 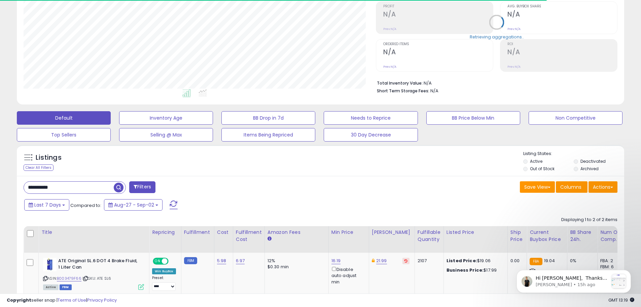 What do you see at coordinates (295, 266) in the screenshot?
I see `div: $0.30 min` at bounding box center [295, 266].